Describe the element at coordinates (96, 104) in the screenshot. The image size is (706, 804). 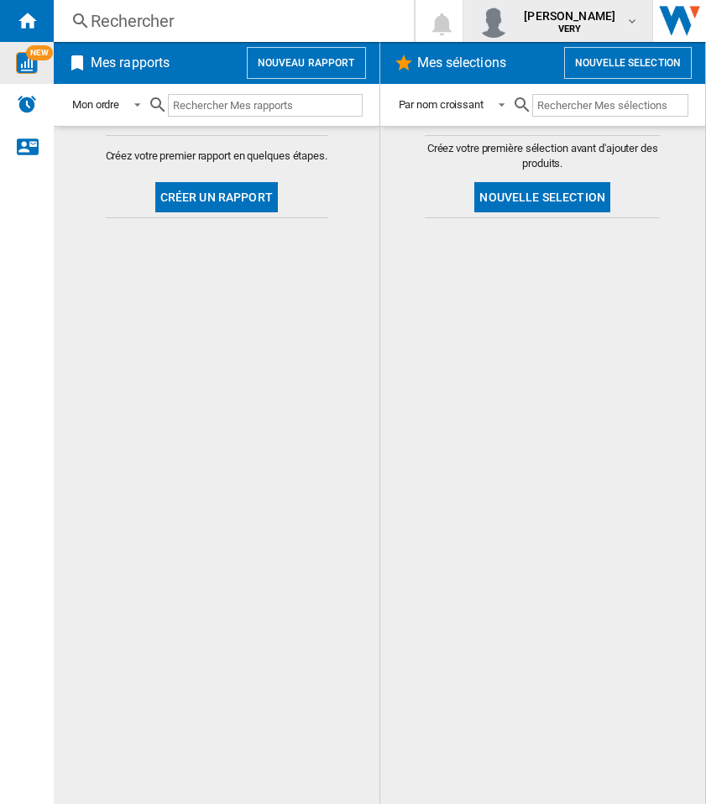
I see `div: Mon ordre` at that location.